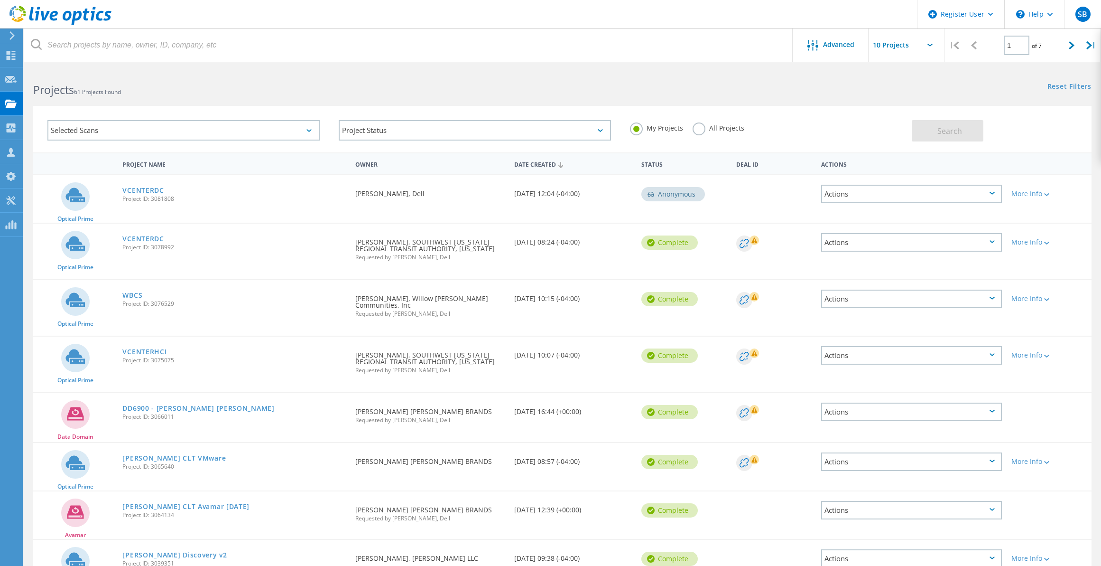 This screenshot has height=566, width=1101. What do you see at coordinates (97, 92) in the screenshot?
I see `span: 61 Projects Found` at bounding box center [97, 92].